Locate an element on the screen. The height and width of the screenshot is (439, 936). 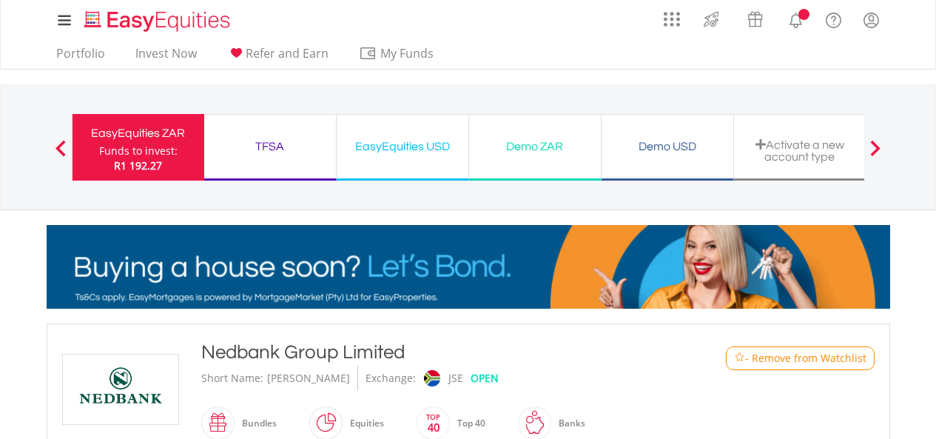
a: Refer and Earn is located at coordinates (277, 57).